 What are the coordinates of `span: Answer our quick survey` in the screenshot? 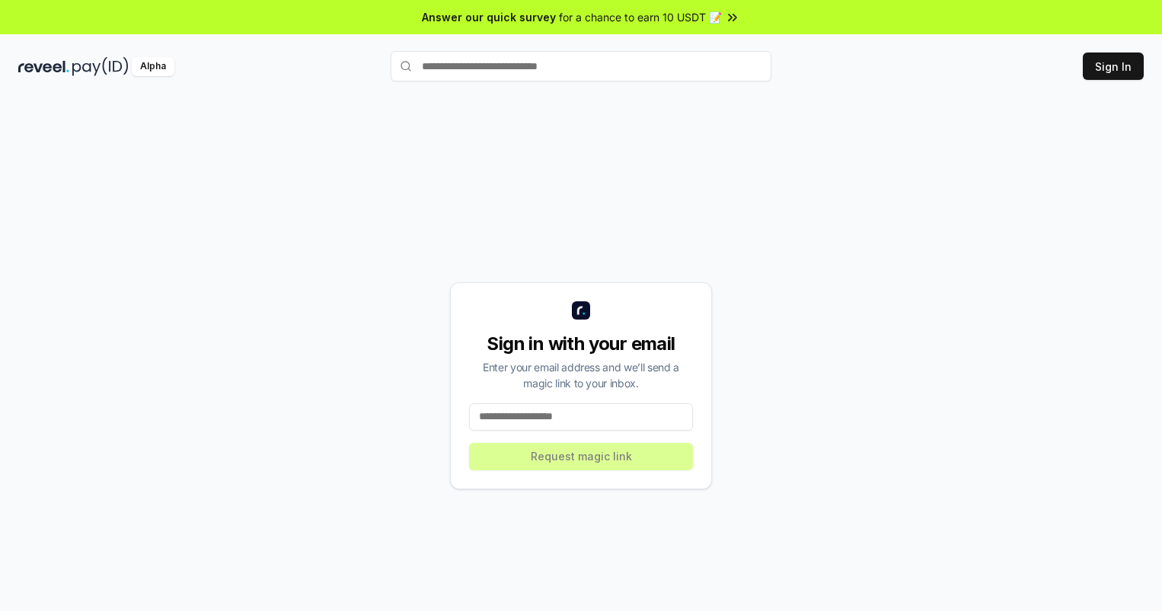 It's located at (489, 17).